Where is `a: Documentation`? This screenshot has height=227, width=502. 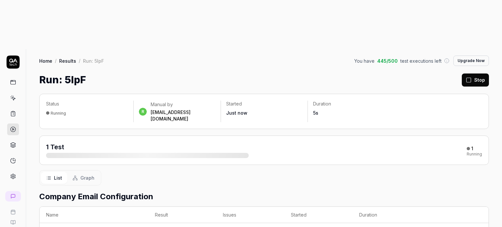 a: Documentation is located at coordinates (13, 220).